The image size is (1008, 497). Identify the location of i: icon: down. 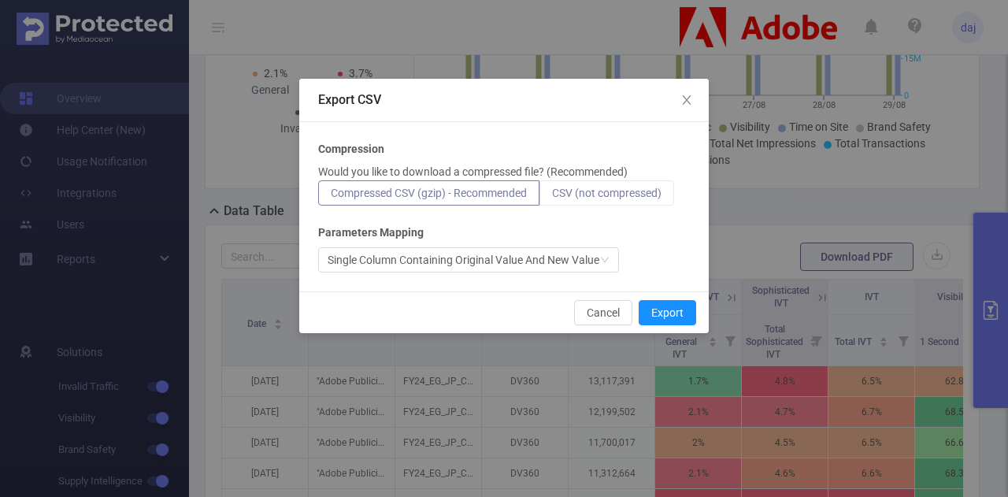
(605, 261).